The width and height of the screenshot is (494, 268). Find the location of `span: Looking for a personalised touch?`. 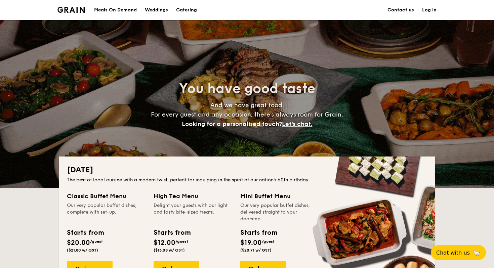

span: Looking for a personalised touch? is located at coordinates (232, 124).